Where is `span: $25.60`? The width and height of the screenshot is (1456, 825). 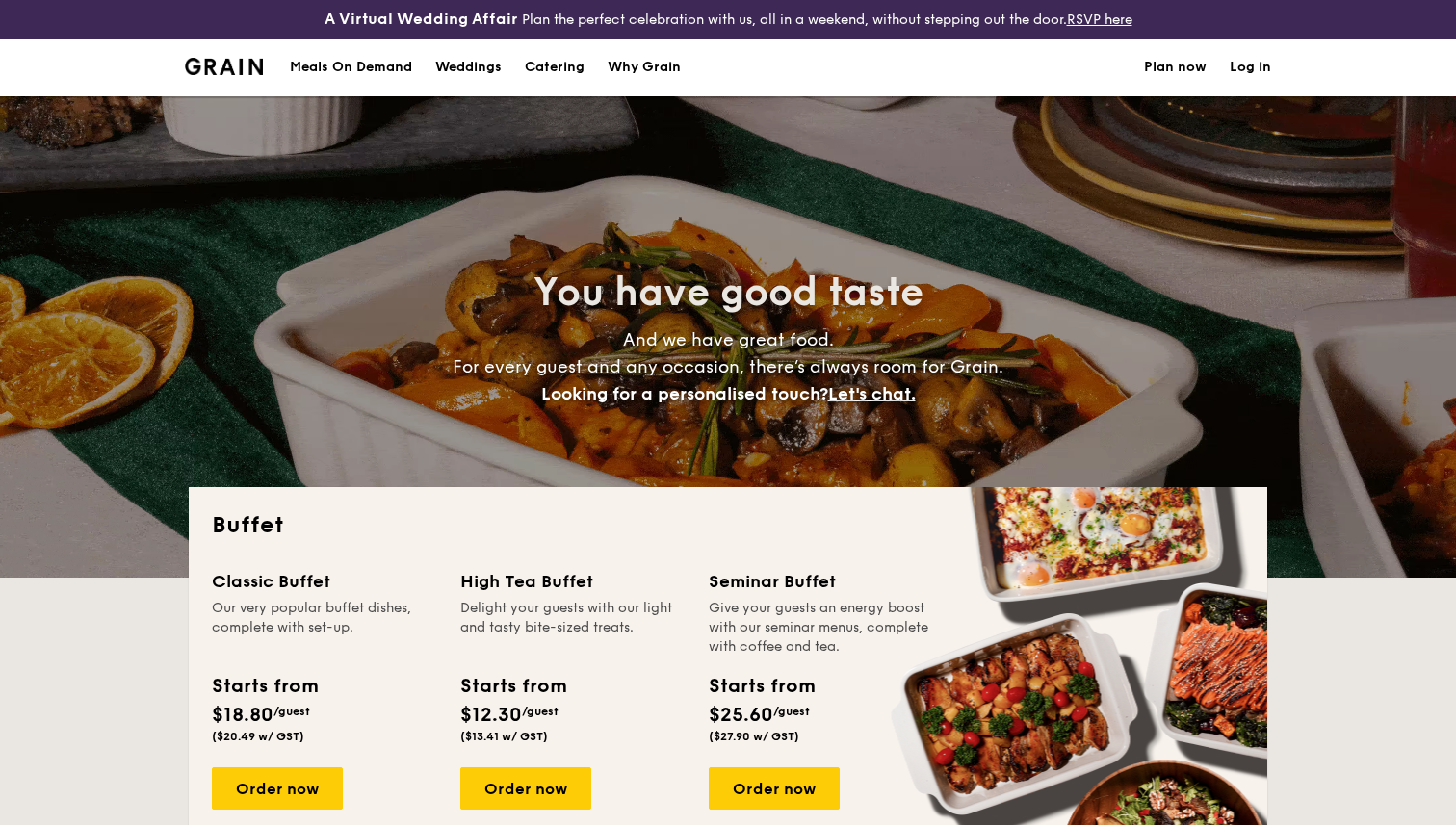 span: $25.60 is located at coordinates (741, 715).